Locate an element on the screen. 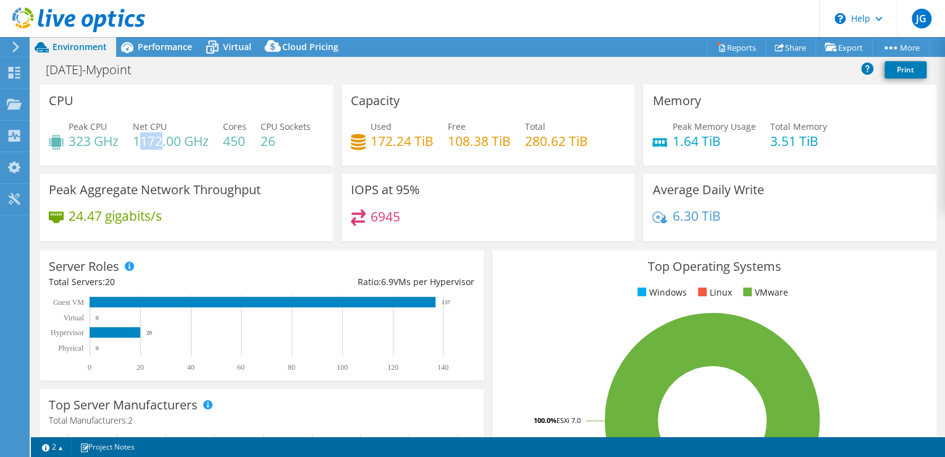 This screenshot has width=945, height=457. text: Guest VM is located at coordinates (69, 302).